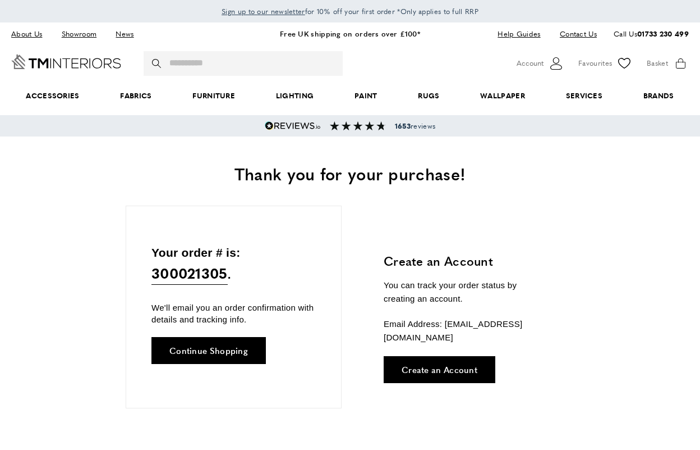  Describe the element at coordinates (295, 95) in the screenshot. I see `a: Lighting` at that location.